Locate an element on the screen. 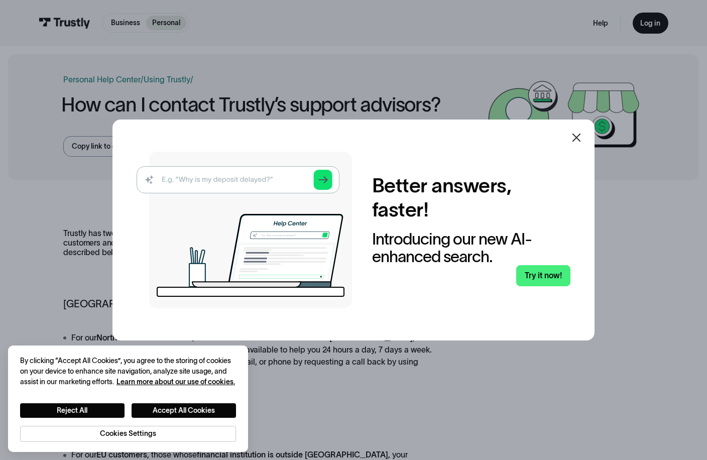  div: Privacy is located at coordinates (128, 399).